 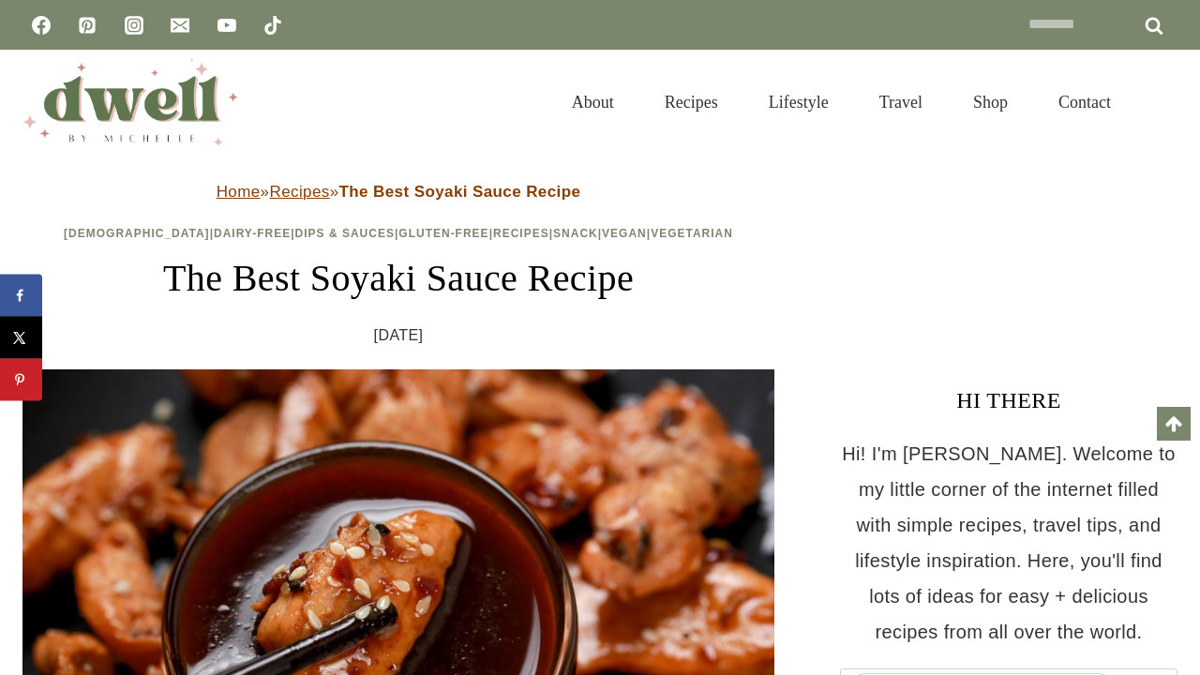 I want to click on h3: HI THERE, so click(x=1009, y=400).